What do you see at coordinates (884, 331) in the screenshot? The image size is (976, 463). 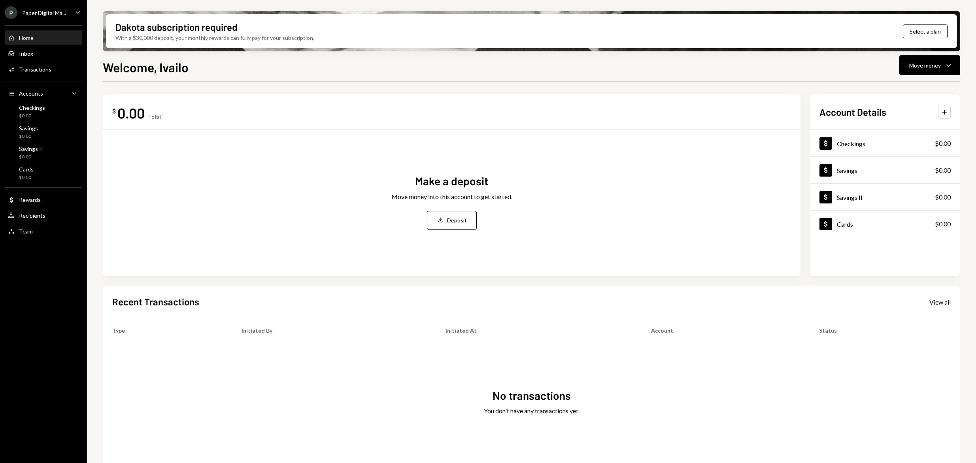 I see `th: Status` at bounding box center [884, 331].